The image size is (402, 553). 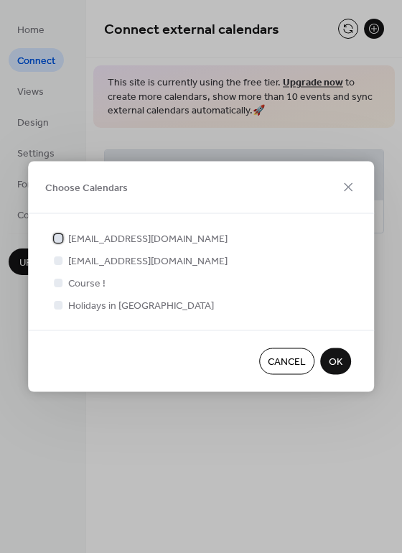 I want to click on button: Cancel, so click(x=286, y=361).